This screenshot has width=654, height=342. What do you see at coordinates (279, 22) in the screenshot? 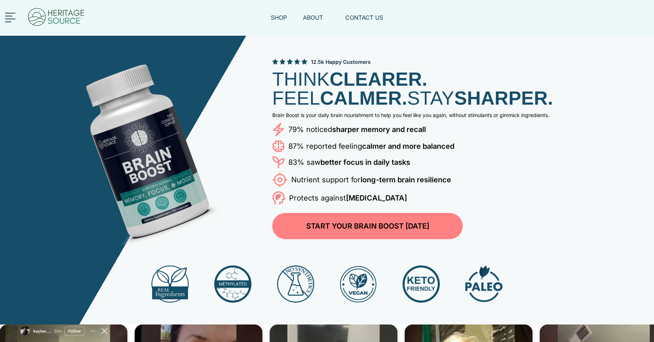
I see `a: SHOP` at bounding box center [279, 22].